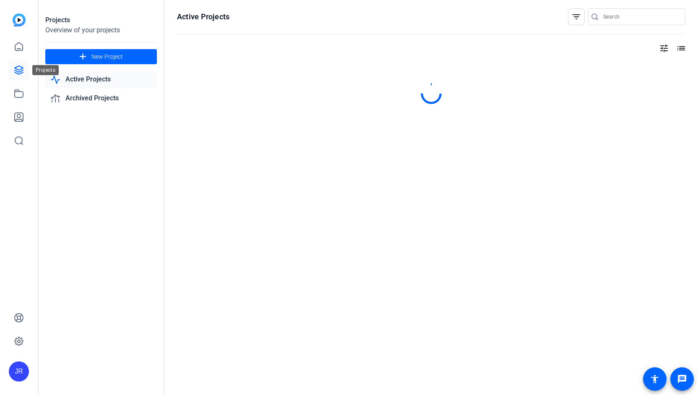 This screenshot has width=698, height=395. What do you see at coordinates (83, 57) in the screenshot?
I see `mat-icon: add` at bounding box center [83, 57].